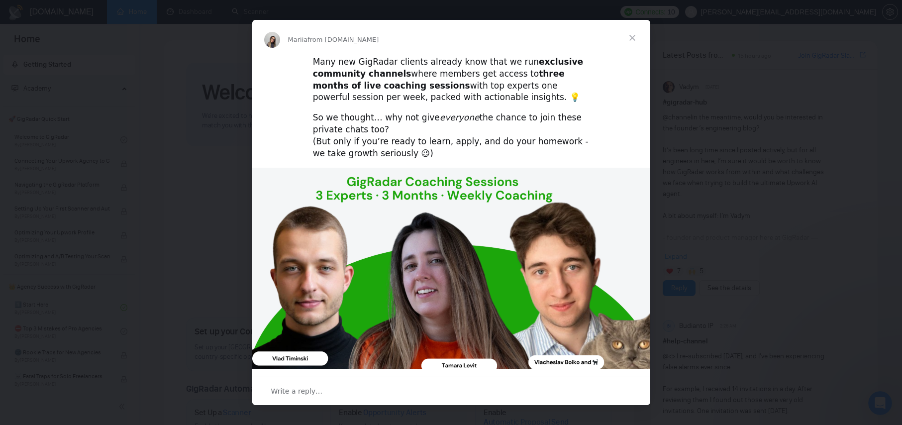 This screenshot has height=425, width=902. I want to click on img: Profile image for Mariia, so click(272, 40).